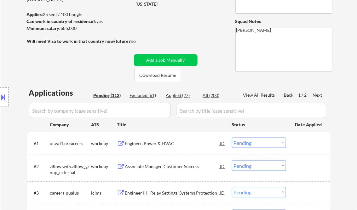 This screenshot has height=210, width=357. What do you see at coordinates (166, 60) in the screenshot?
I see `button: Add a Job Manually` at bounding box center [166, 60].